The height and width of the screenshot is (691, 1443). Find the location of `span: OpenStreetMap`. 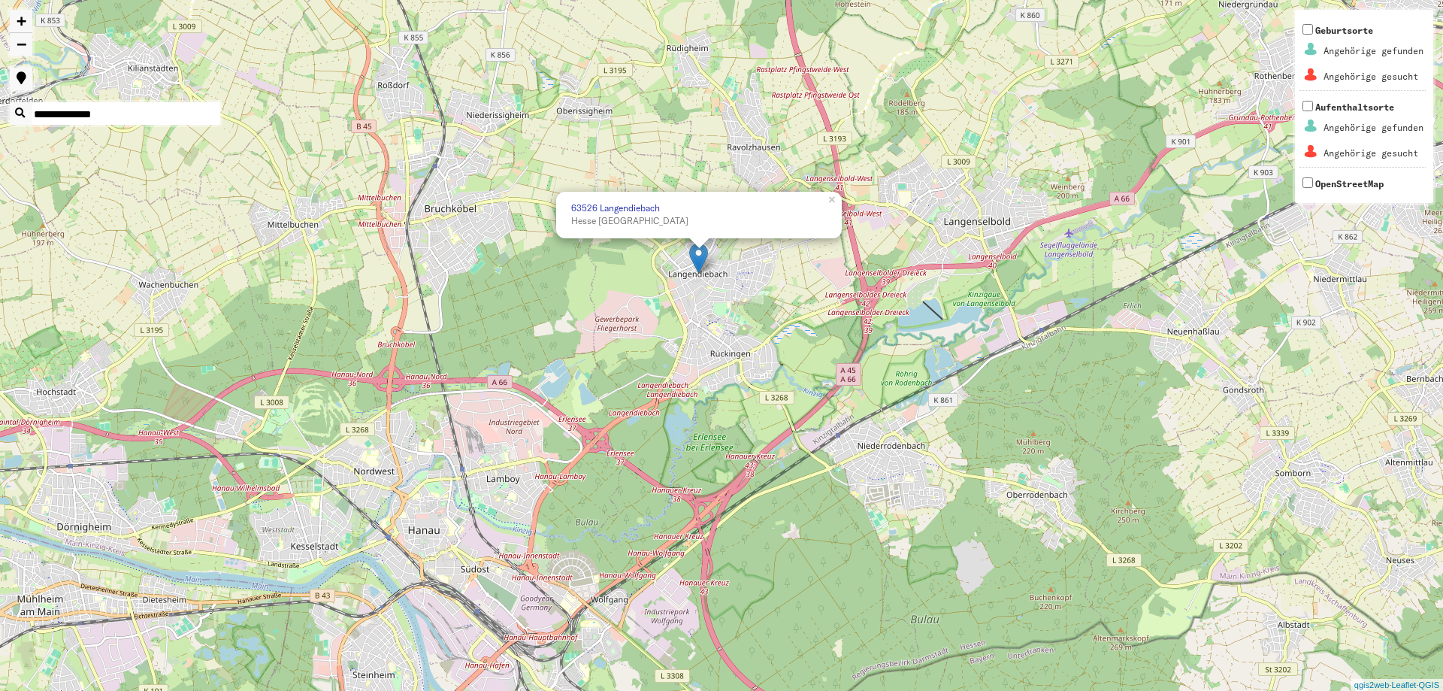

span: OpenStreetMap is located at coordinates (1349, 183).